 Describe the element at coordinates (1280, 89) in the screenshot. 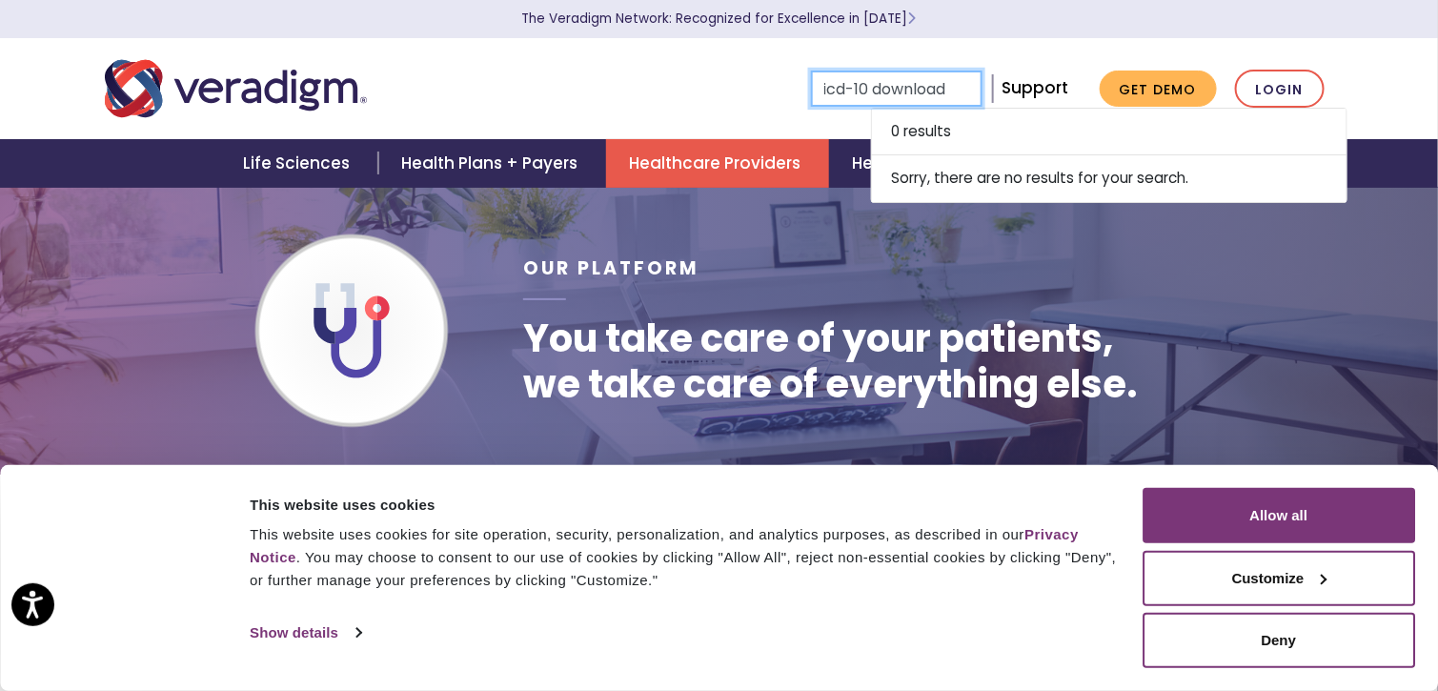

I see `a: Login` at that location.